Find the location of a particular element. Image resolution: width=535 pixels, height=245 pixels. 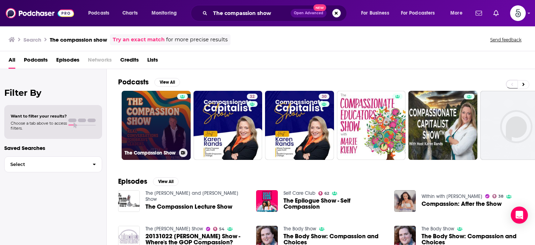

img: Podchaser - Follow, Share and Rate Podcasts is located at coordinates (40, 13).